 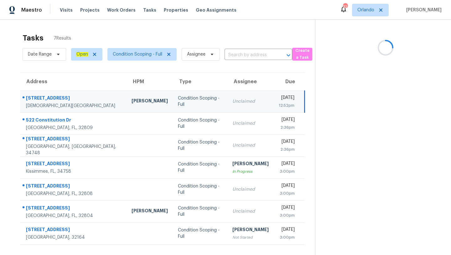 What do you see at coordinates (150, 10) in the screenshot?
I see `span: Tasks` at bounding box center [150, 10].